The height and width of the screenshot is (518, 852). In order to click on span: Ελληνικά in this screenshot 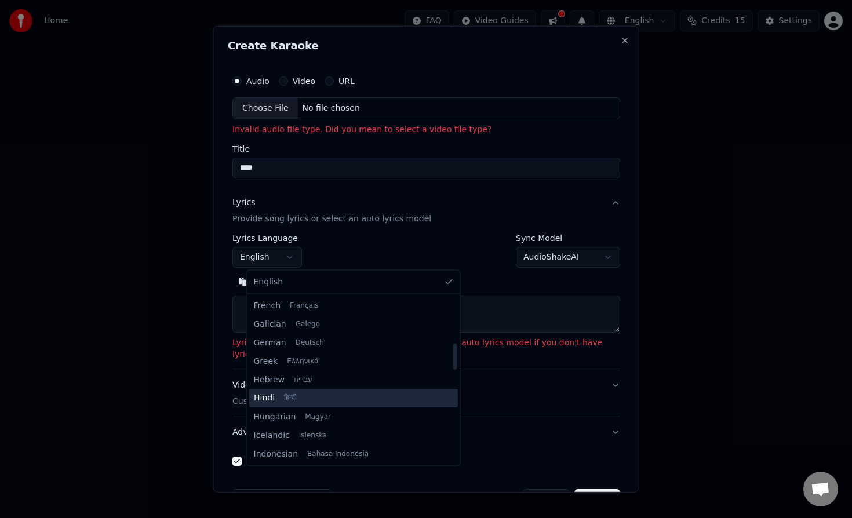, I will do `click(303, 361)`.